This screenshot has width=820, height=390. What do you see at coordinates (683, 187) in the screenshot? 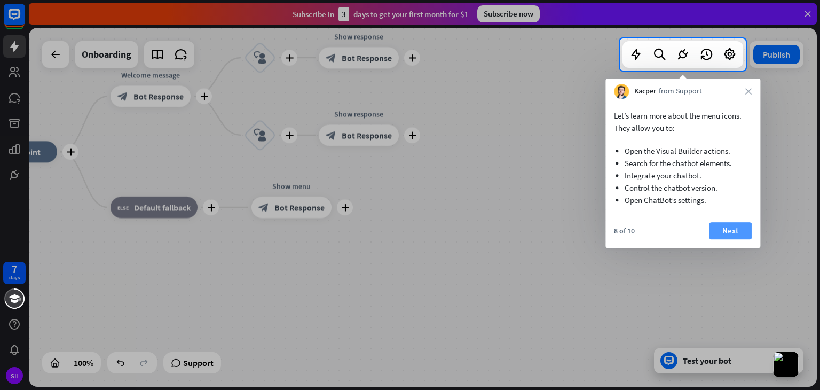
I see `li: Control the chatbot version.` at bounding box center [683, 187].